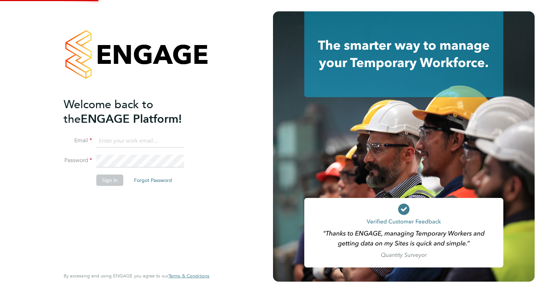 The image size is (546, 293). Describe the element at coordinates (189, 276) in the screenshot. I see `span: Terms & Conditions` at that location.